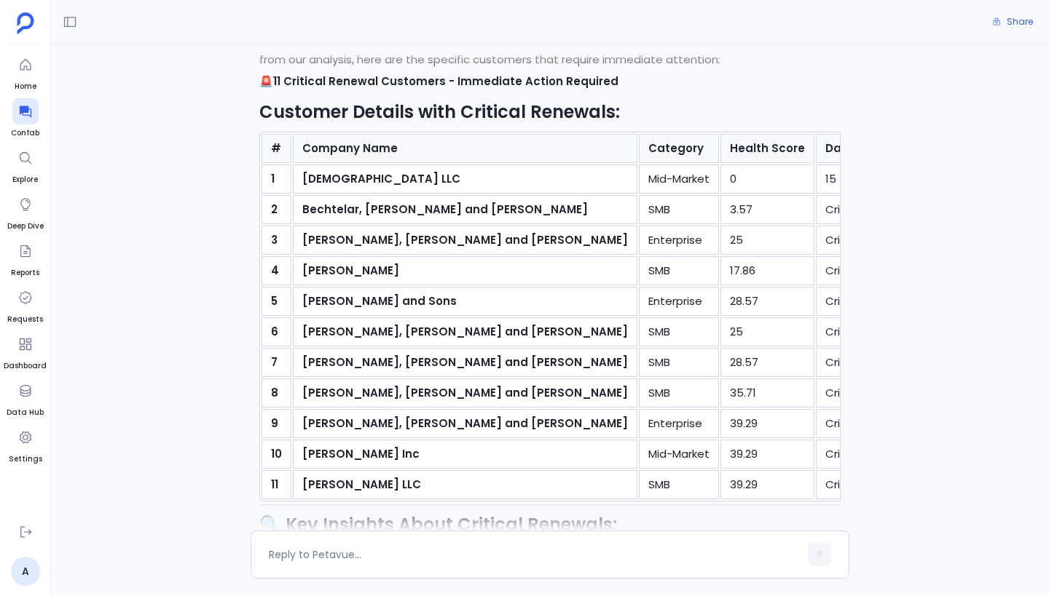 The image size is (1049, 596). What do you see at coordinates (275, 270) in the screenshot?
I see `strong: 4` at bounding box center [275, 270].